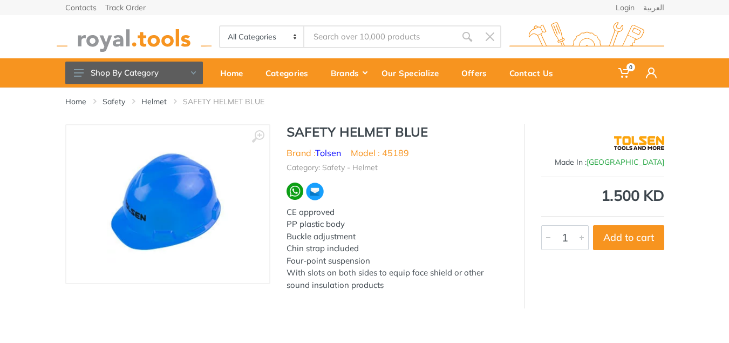  I want to click on div: Categories, so click(290, 73).